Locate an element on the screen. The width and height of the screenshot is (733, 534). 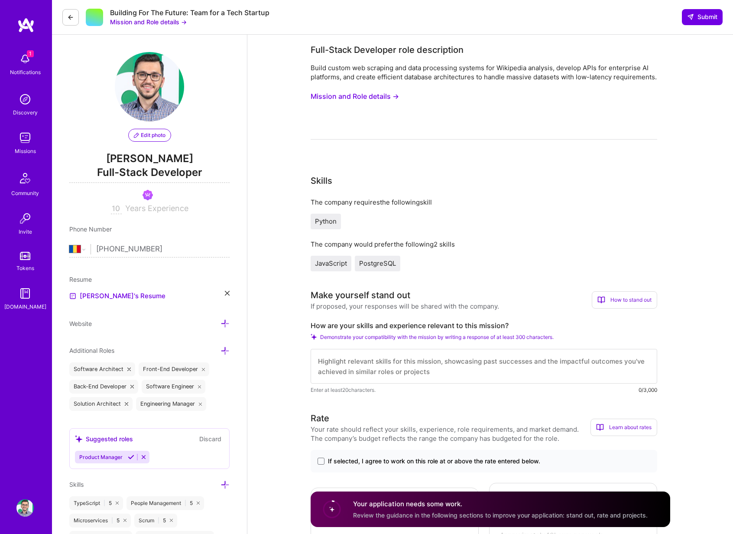
a: User Avatar is located at coordinates (25, 508).